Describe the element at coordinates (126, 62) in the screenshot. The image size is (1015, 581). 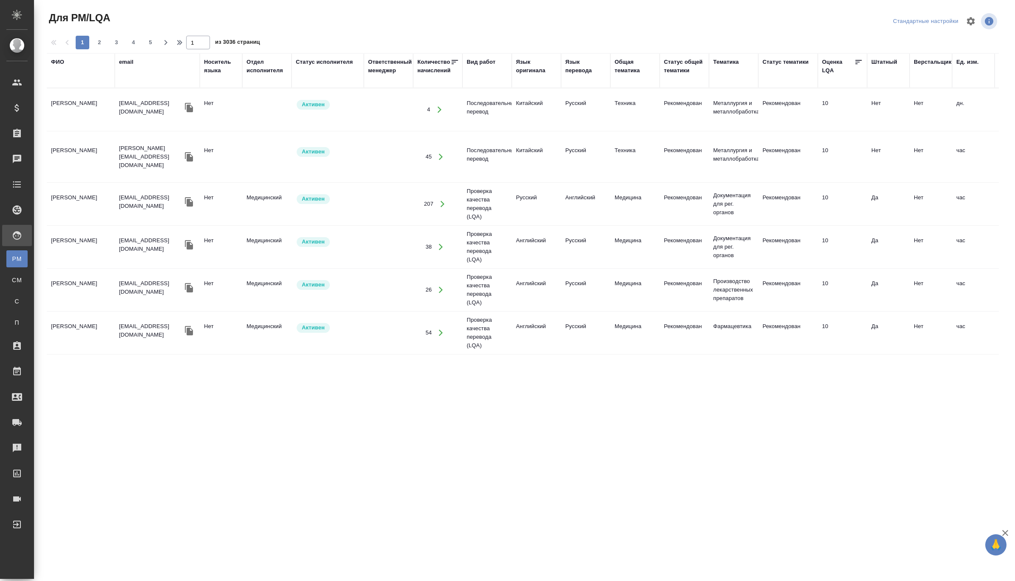
I see `div: email` at that location.